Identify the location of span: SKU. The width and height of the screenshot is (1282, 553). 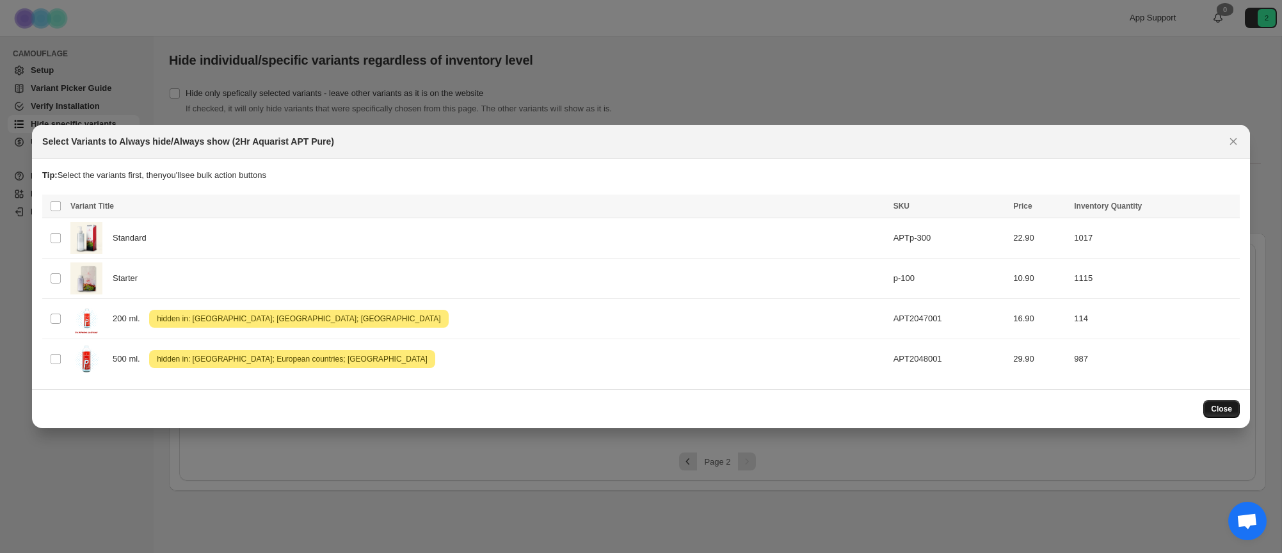
(901, 206).